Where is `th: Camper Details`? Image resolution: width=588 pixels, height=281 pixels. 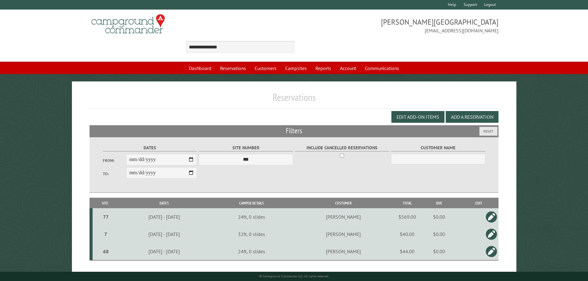
th: Camper Details is located at coordinates (251, 203).